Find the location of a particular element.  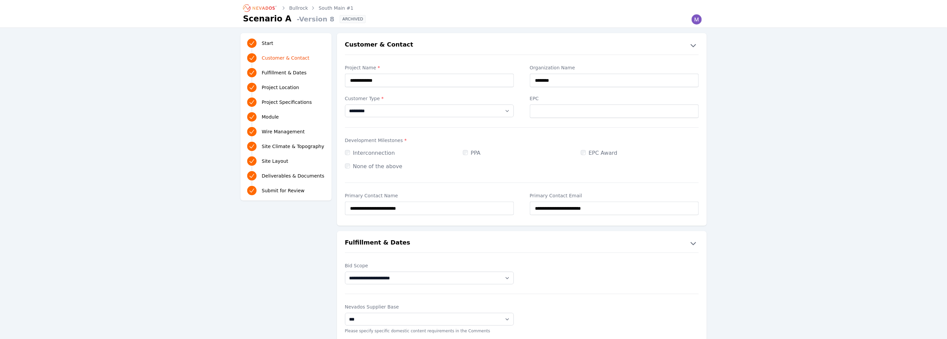

input: None of the above is located at coordinates (348, 166).